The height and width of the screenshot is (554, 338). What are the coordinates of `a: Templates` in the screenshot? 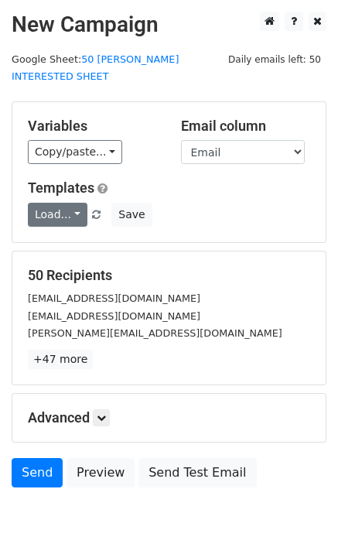 It's located at (61, 187).